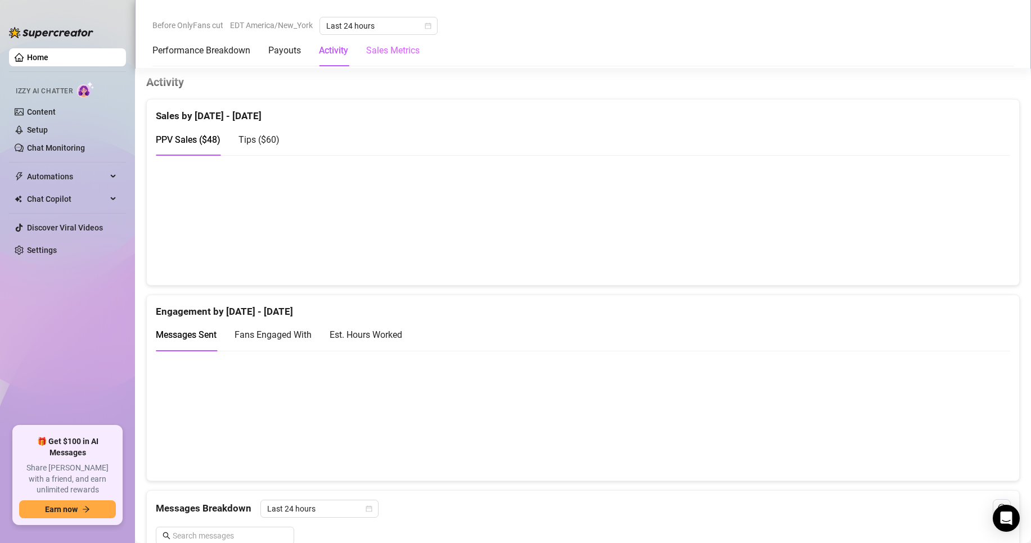 The width and height of the screenshot is (1031, 543). Describe the element at coordinates (44, 91) in the screenshot. I see `span: Izzy AI Chatter` at that location.